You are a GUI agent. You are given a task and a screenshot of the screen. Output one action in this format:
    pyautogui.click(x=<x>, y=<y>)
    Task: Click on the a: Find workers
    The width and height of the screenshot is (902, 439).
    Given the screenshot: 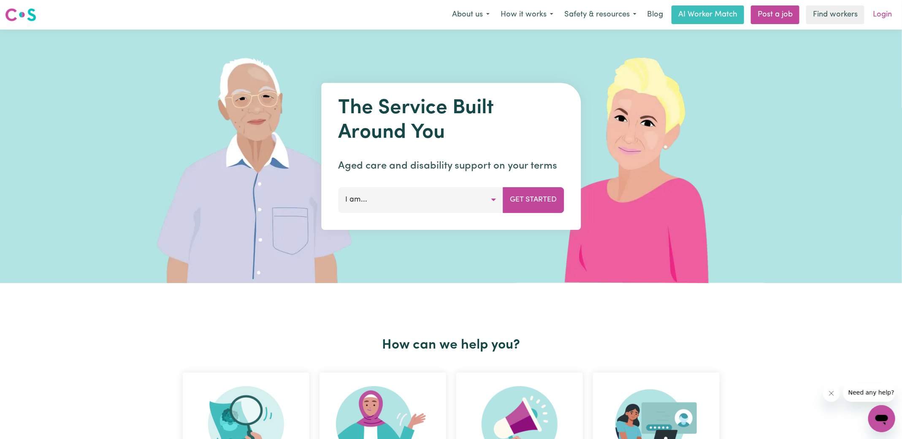 What is the action you would take?
    pyautogui.click(x=835, y=15)
    